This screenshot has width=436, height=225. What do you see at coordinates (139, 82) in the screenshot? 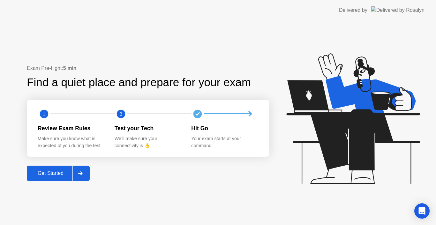
I see `div: Find a quiet place and prepare for your exam` at bounding box center [139, 82].